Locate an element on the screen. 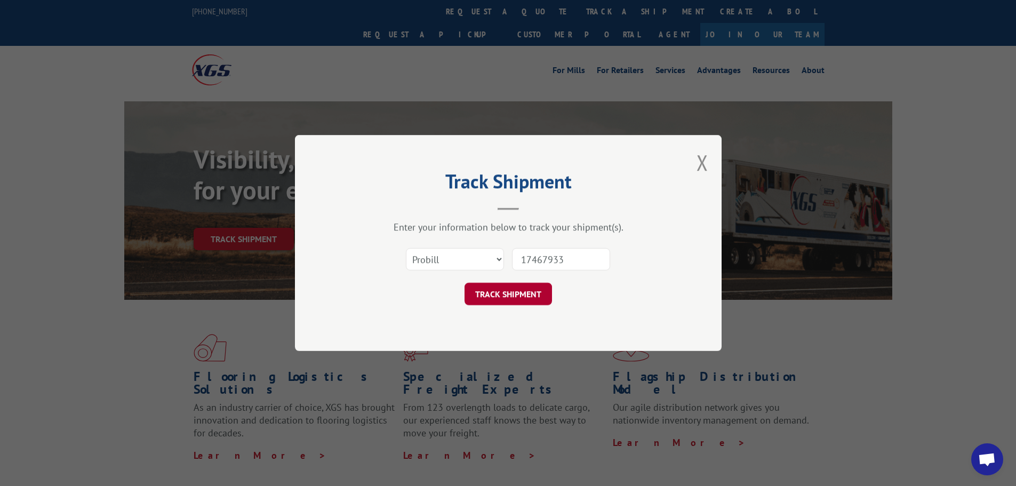  div: Enter your information below to track your shipment(s). is located at coordinates (508, 227).